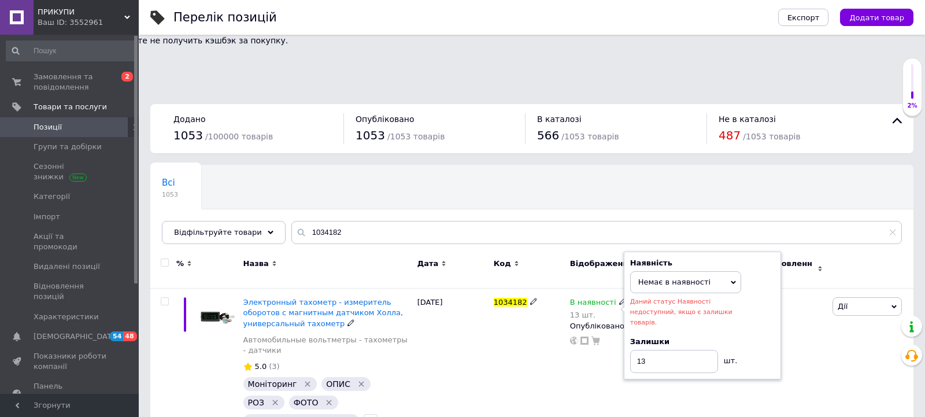  Describe the element at coordinates (51, 197) in the screenshot. I see `span: Категорії` at that location.